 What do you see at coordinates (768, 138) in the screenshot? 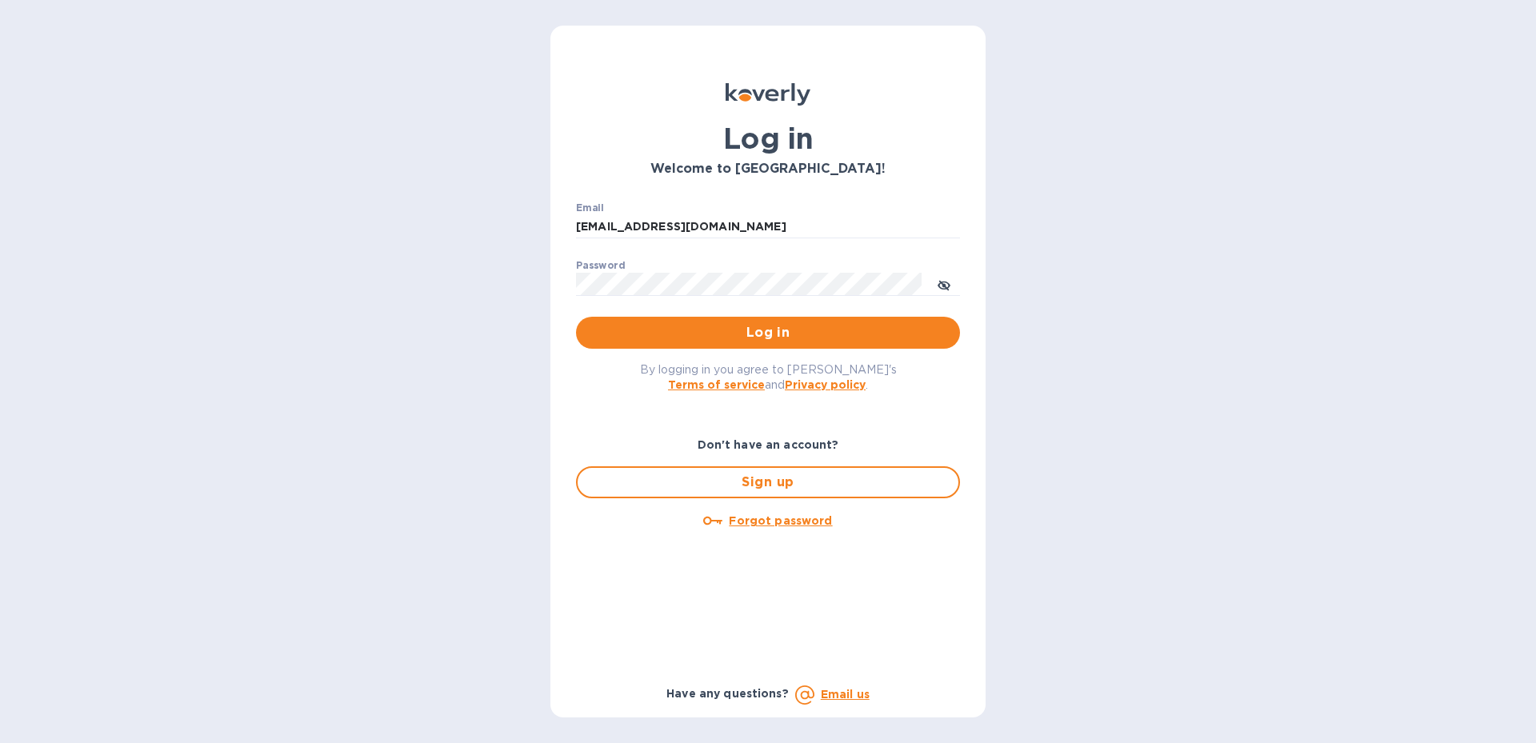
I see `h1: Log in` at bounding box center [768, 138].